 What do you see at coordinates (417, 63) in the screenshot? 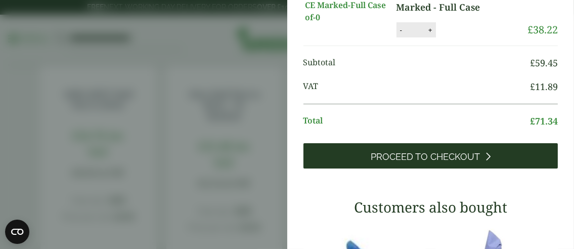
I see `span: Subtotal` at bounding box center [417, 63].